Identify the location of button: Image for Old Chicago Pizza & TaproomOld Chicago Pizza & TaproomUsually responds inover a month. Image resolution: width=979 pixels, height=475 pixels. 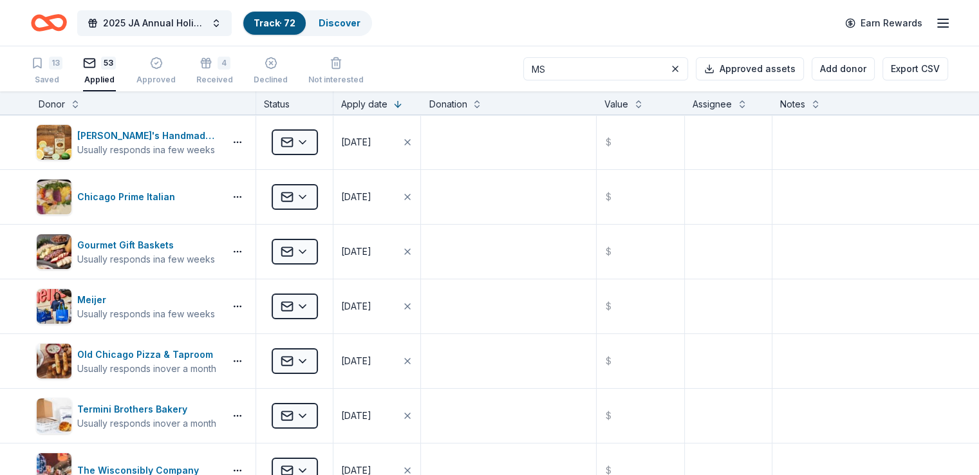
(127, 361).